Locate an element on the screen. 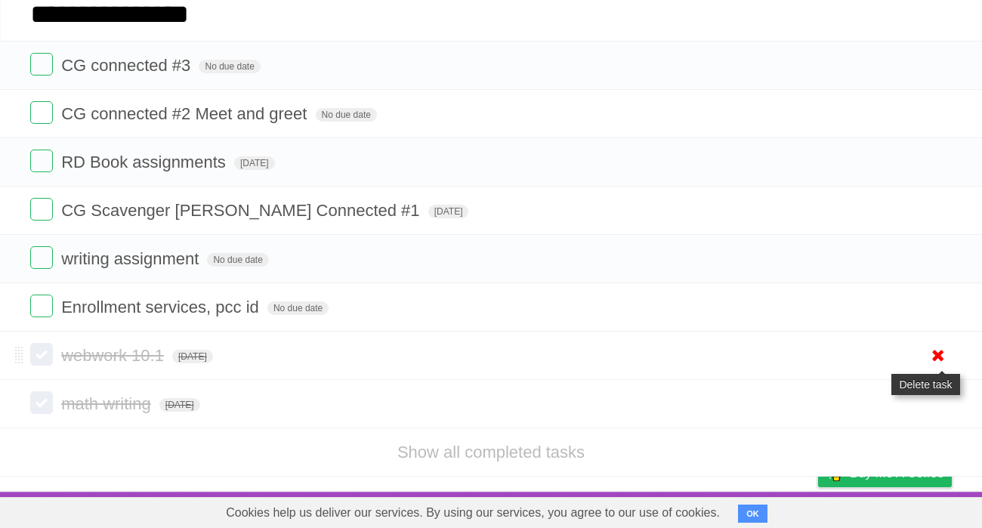 The image size is (982, 528). span: Enrollment services, pcc id is located at coordinates (162, 307).